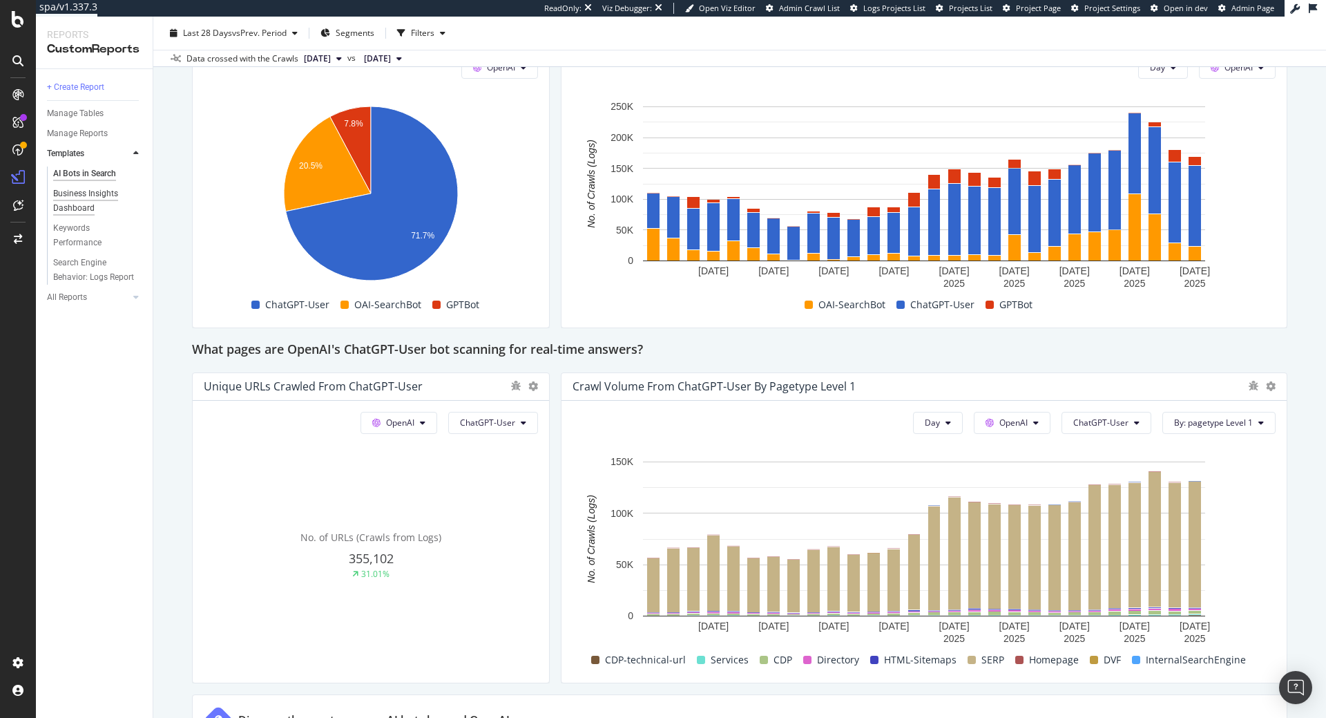  I want to click on a: Open Viz Editor, so click(720, 8).